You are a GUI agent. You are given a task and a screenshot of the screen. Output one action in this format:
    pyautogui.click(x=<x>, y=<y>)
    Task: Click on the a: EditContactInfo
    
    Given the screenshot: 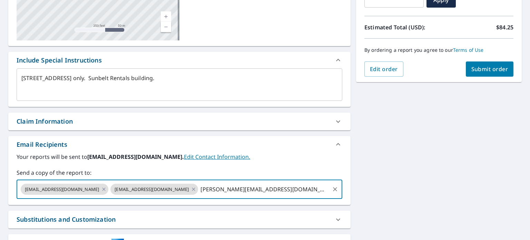 What is the action you would take?
    pyautogui.click(x=217, y=157)
    